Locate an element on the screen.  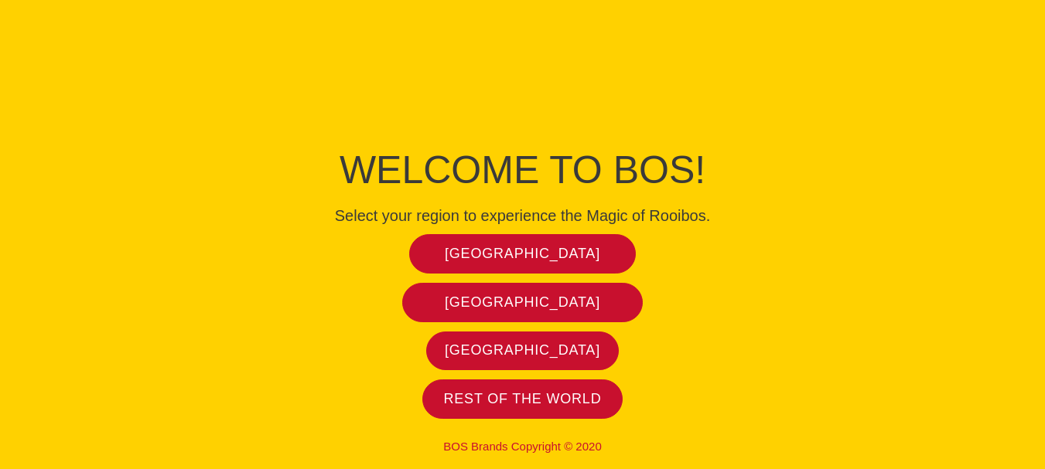
p: BOS Brands Copyright © 2020 is located at coordinates (523, 447).